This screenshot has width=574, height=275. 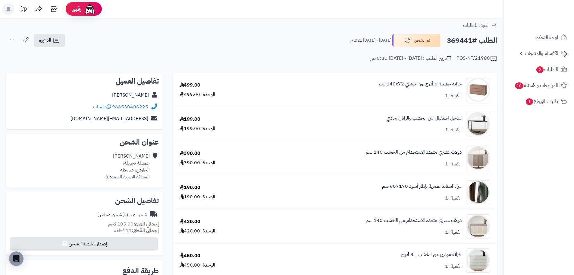 I want to click on div: 499.00, so click(x=190, y=85).